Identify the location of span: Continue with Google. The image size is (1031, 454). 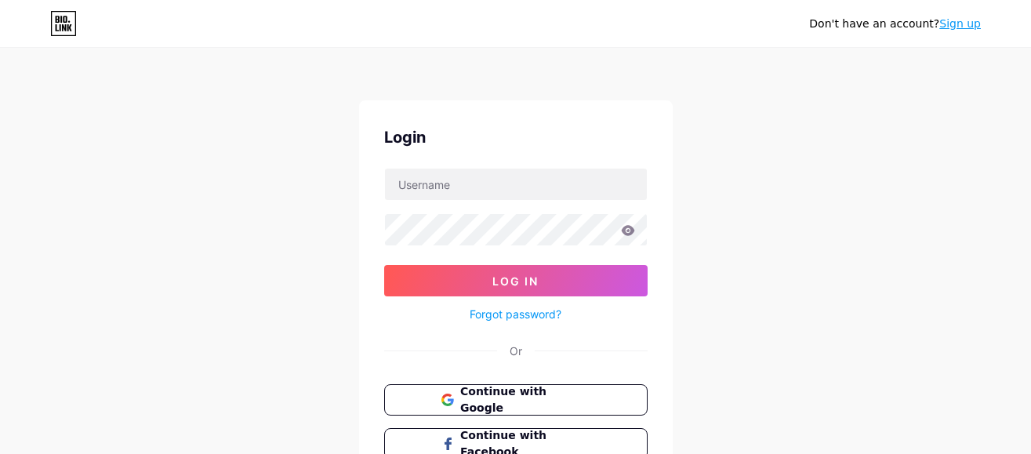
(525, 400).